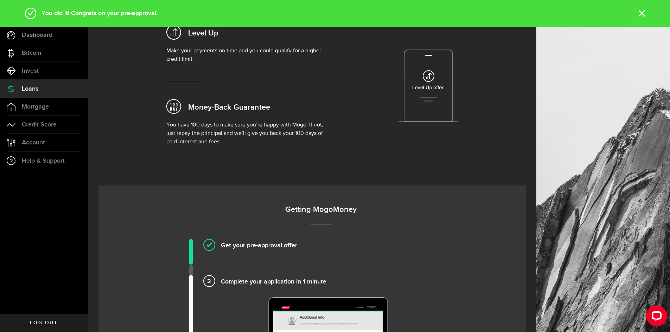 Image resolution: width=670 pixels, height=332 pixels. What do you see at coordinates (16, 13) in the screenshot?
I see `button: Open LiveChat chat widget` at bounding box center [16, 13].